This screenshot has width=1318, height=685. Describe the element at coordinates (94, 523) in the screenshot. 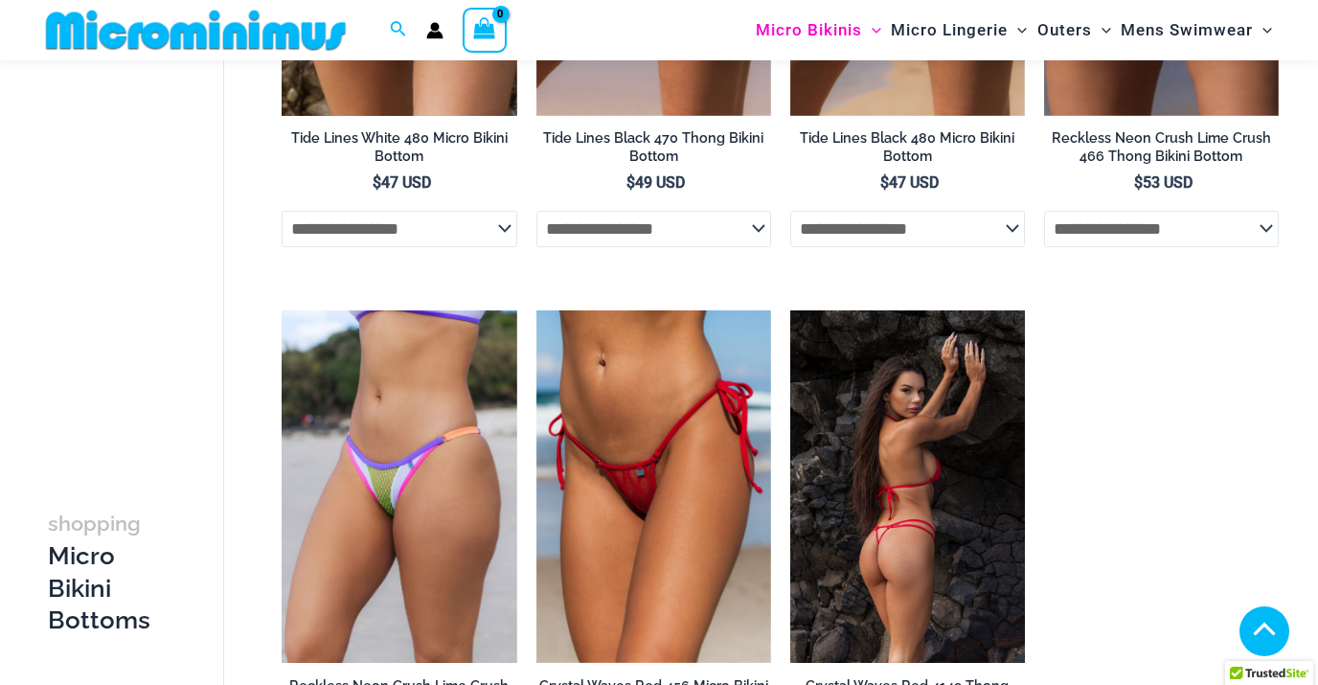

I see `span: shopping` at that location.